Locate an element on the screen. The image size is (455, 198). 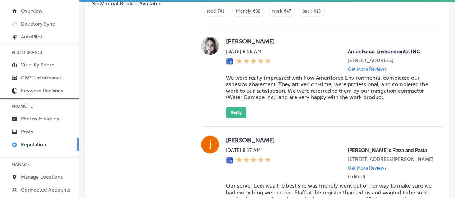
p: Ronnally's Pizza and Pasta is located at coordinates (391, 150).